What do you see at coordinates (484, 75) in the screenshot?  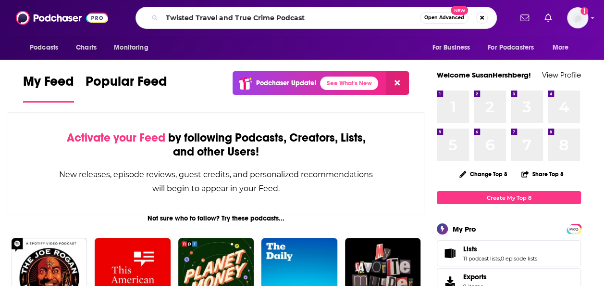 I see `a: Welcome SusanHershberg!` at bounding box center [484, 75].